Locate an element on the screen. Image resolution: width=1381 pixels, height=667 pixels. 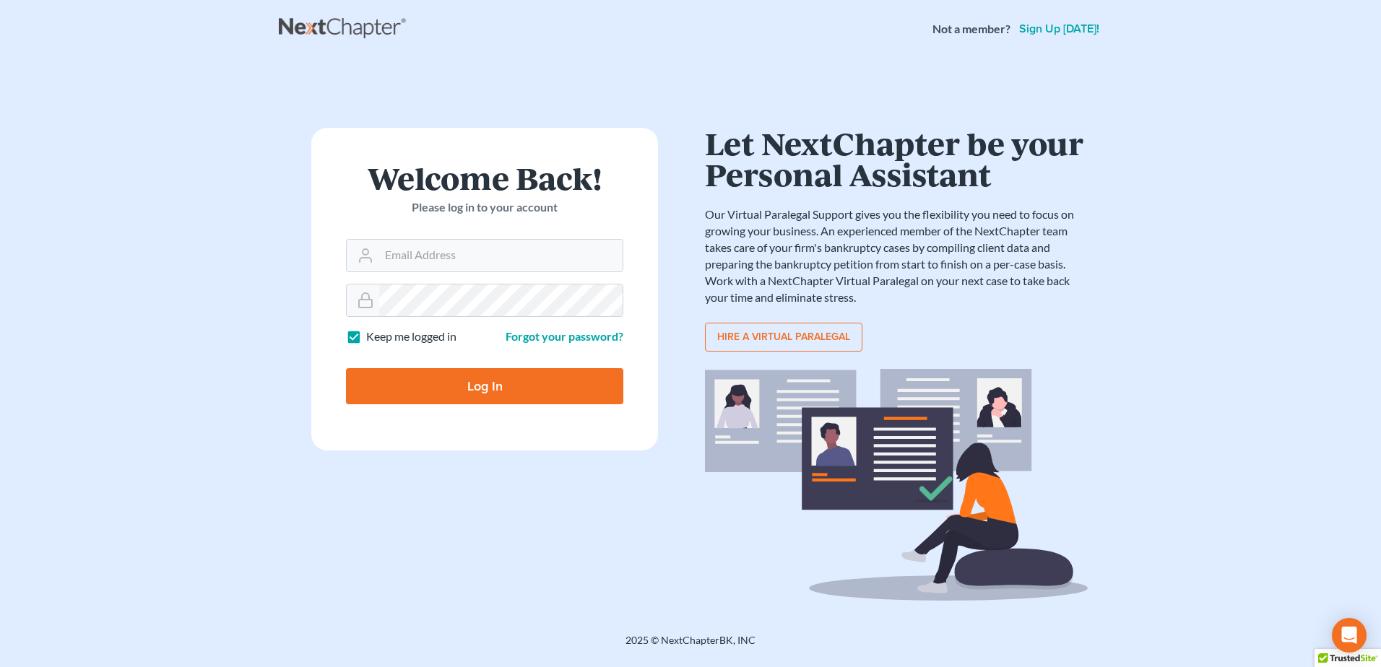
input: Email Address is located at coordinates (501, 256).